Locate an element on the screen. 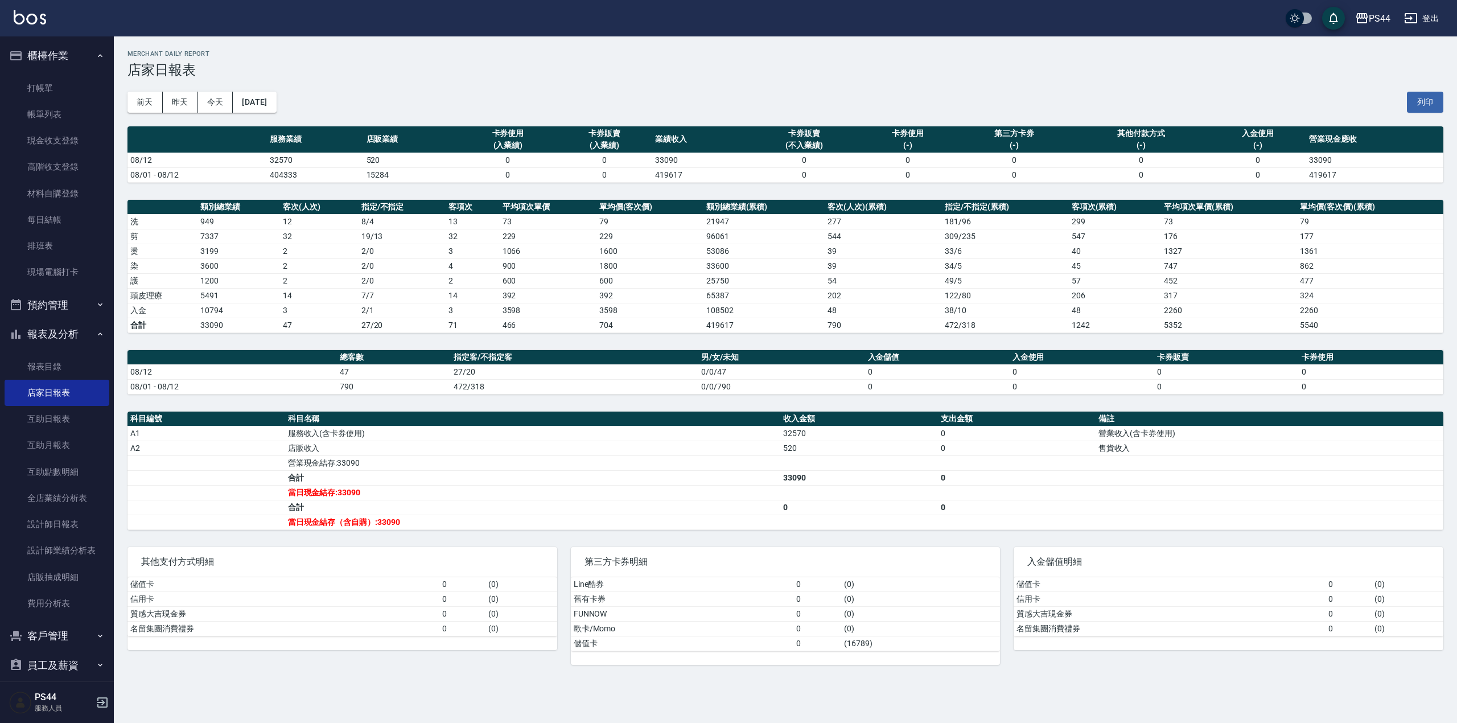  div: 入金使用 is located at coordinates (1257, 133).